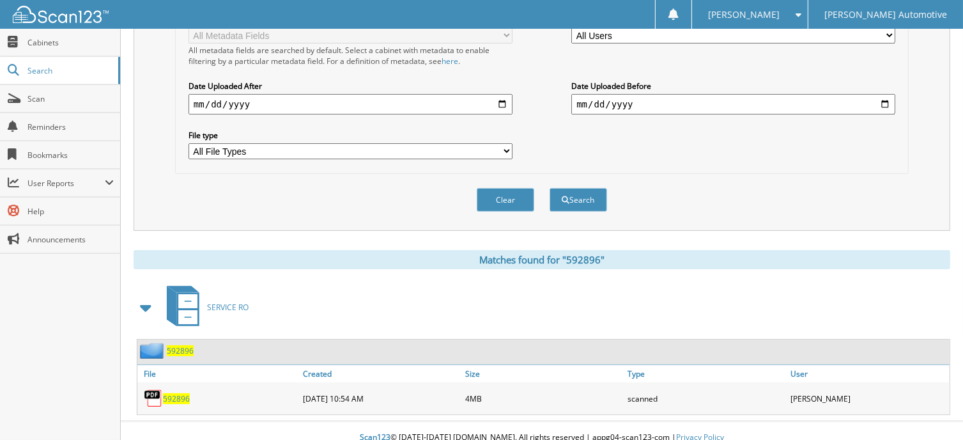 The image size is (963, 440). I want to click on label: Date Uploaded After, so click(350, 86).